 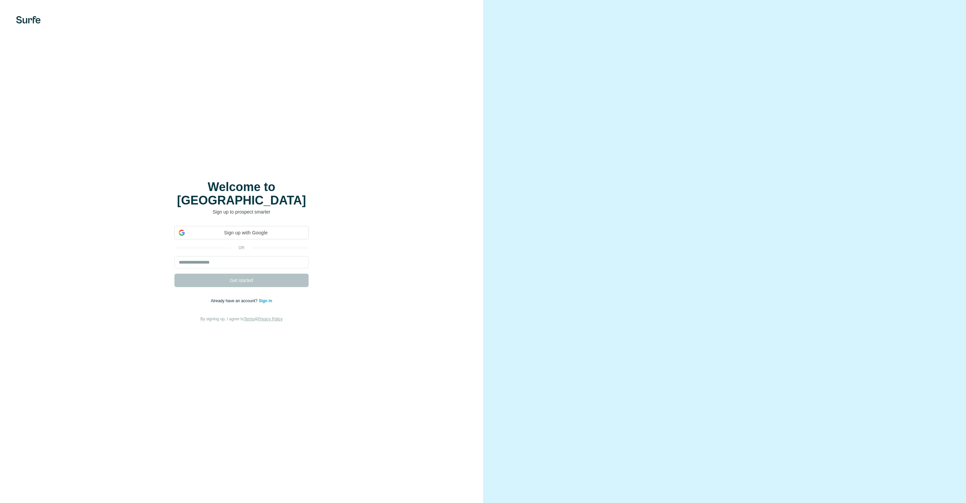 What do you see at coordinates (235, 301) in the screenshot?
I see `span: Already have an account?` at bounding box center [235, 301].